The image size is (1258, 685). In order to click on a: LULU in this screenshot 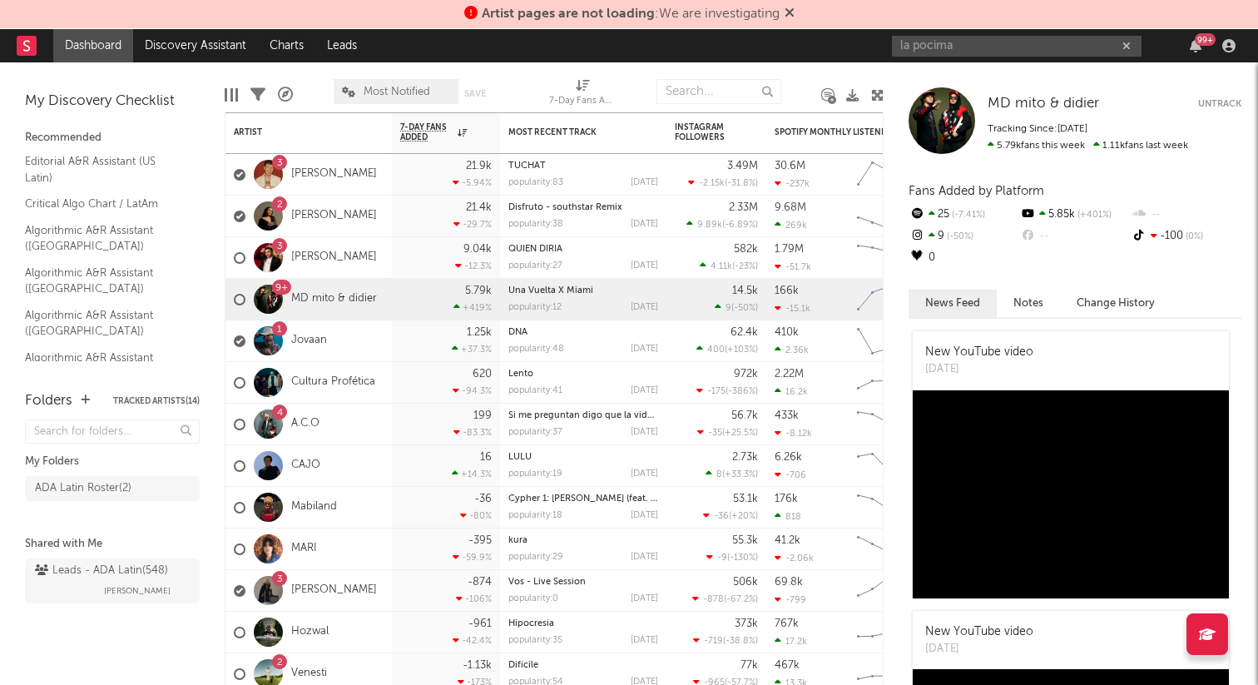, I will do `click(520, 457)`.